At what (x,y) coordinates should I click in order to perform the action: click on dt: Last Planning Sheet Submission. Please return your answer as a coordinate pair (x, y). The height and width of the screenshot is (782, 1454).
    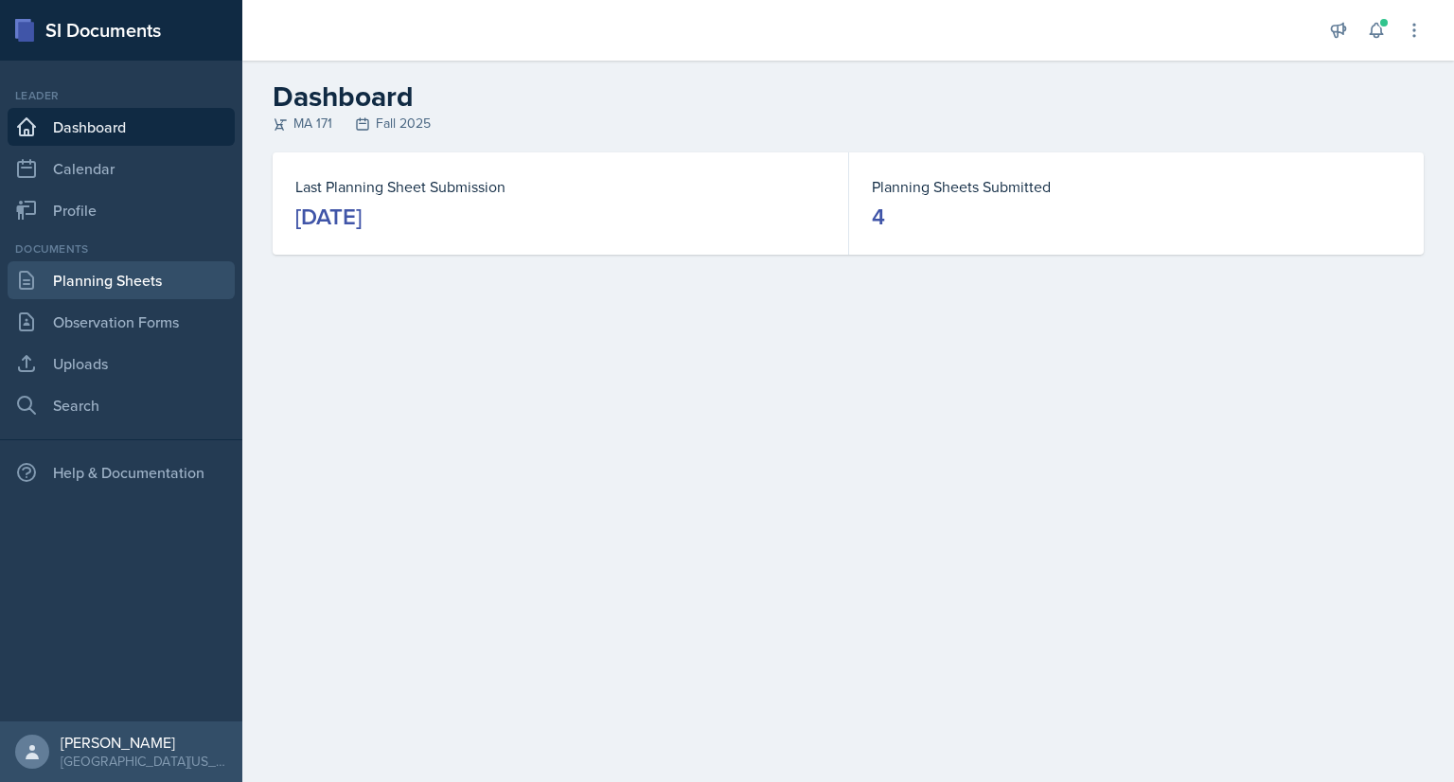
    Looking at the image, I should click on (560, 186).